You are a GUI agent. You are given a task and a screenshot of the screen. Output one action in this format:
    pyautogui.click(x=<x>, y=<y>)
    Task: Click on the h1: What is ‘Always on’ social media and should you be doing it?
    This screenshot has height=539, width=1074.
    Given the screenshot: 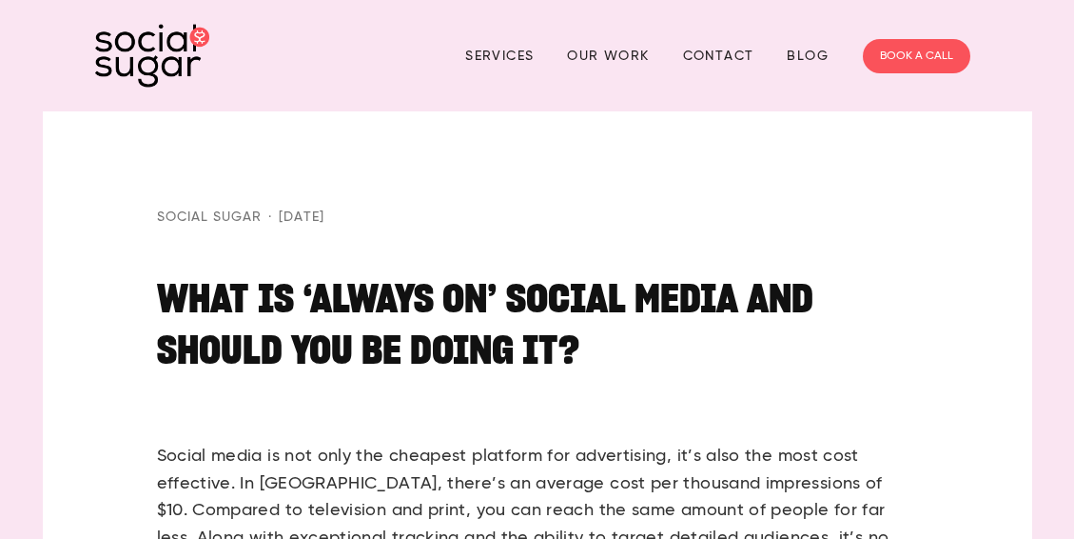 What is the action you would take?
    pyautogui.click(x=538, y=347)
    